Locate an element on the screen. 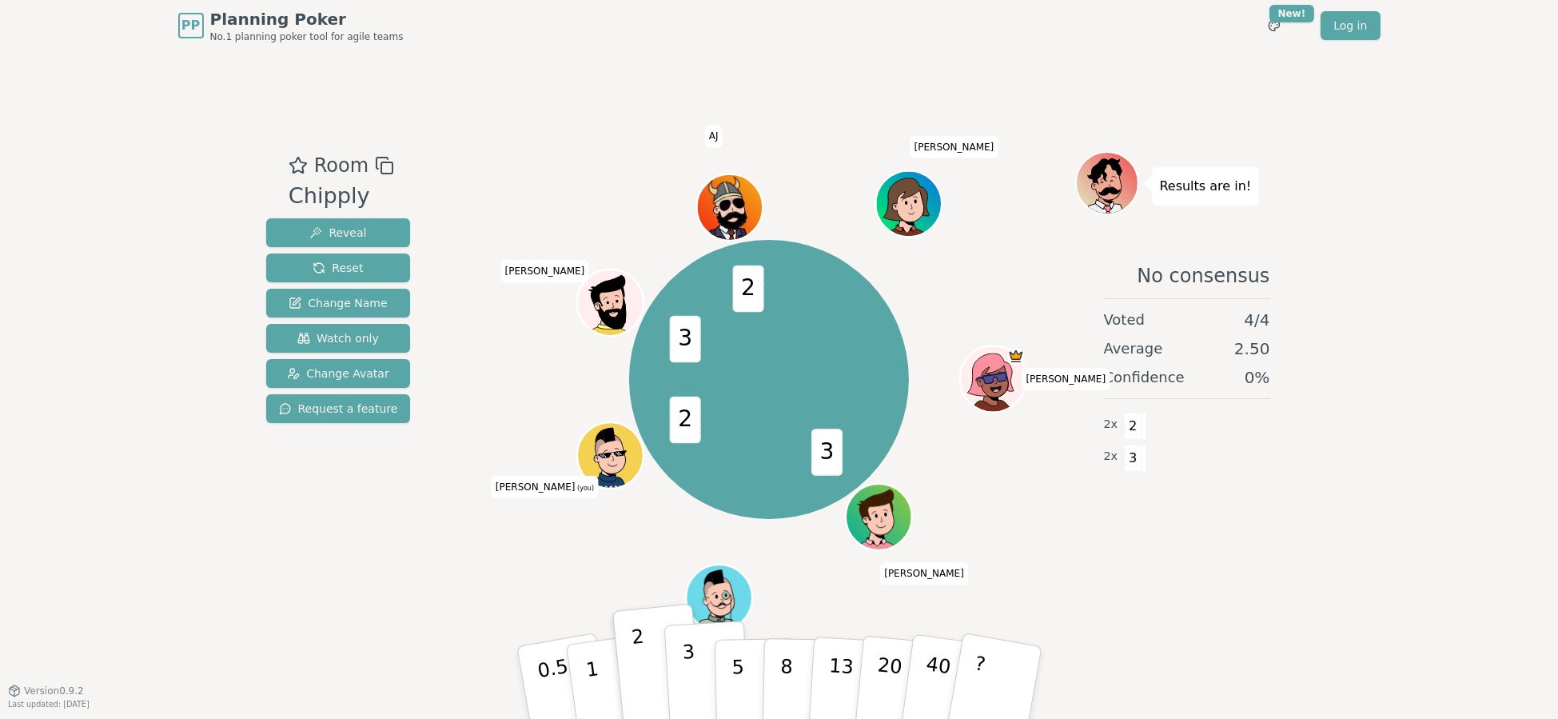 The image size is (1558, 719). span: Reset is located at coordinates (337, 268).